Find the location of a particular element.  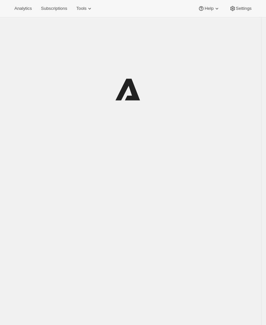

span: Help is located at coordinates (209, 9).